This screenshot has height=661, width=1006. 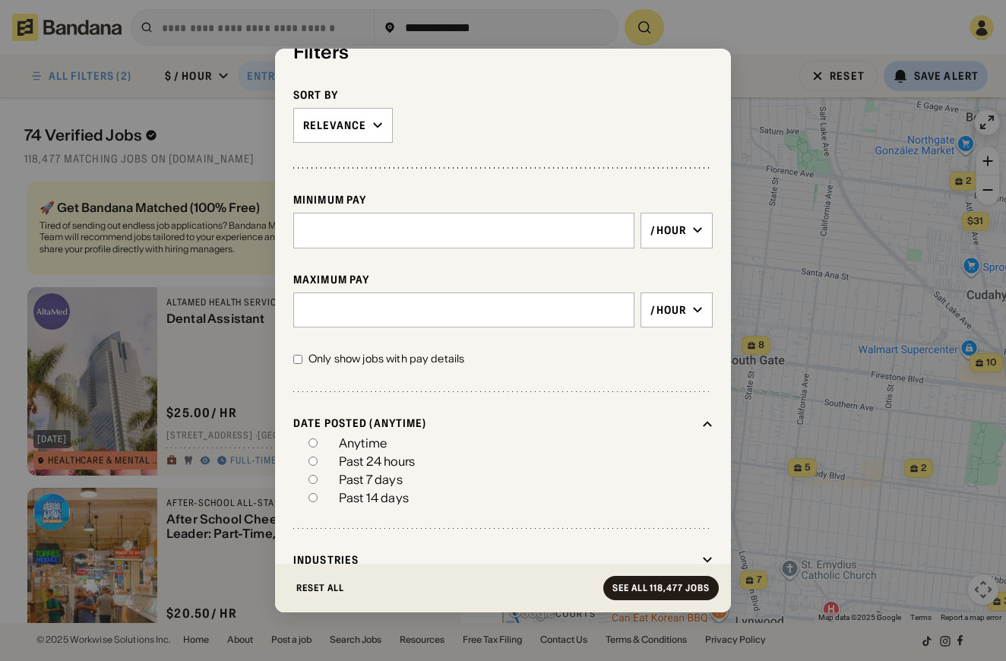 What do you see at coordinates (495, 560) in the screenshot?
I see `div: Industries` at bounding box center [495, 560].